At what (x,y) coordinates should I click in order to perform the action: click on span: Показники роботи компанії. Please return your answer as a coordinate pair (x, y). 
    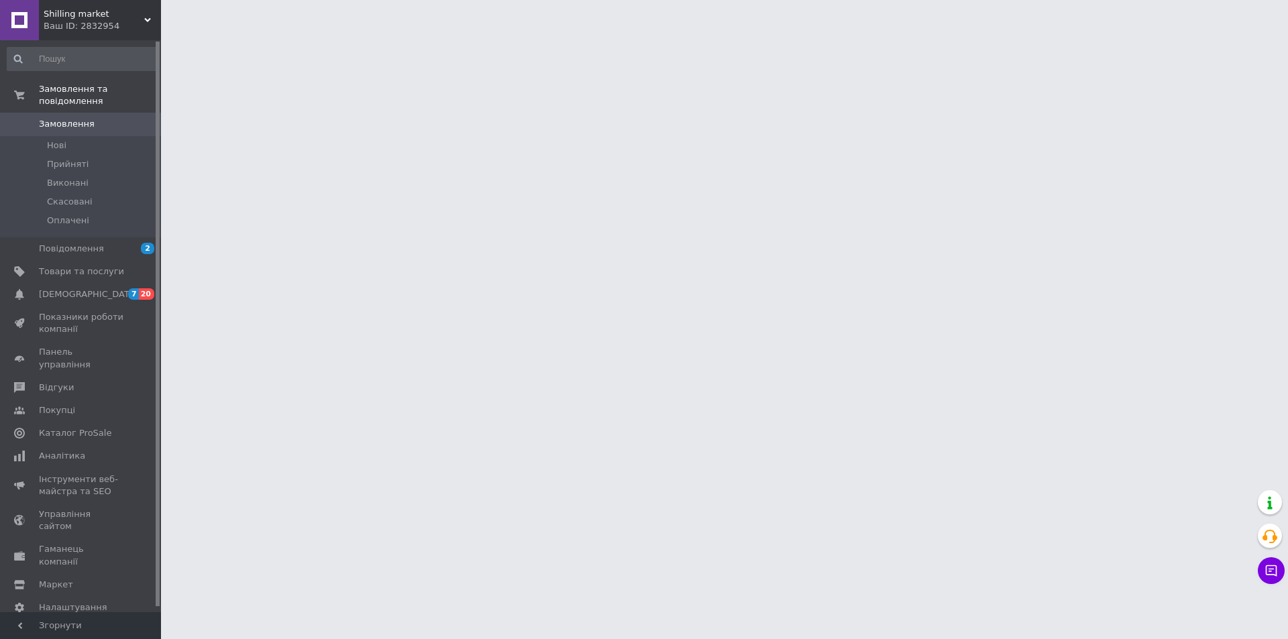
    Looking at the image, I should click on (81, 323).